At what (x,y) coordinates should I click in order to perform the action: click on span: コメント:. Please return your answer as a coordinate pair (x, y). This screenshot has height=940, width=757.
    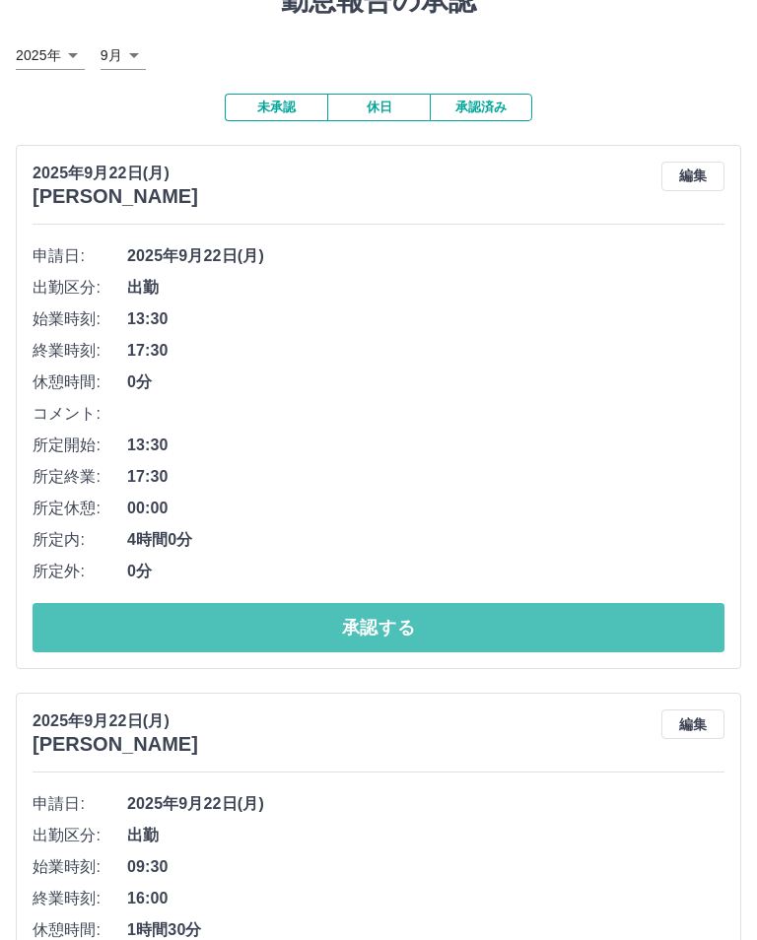
    Looking at the image, I should click on (80, 414).